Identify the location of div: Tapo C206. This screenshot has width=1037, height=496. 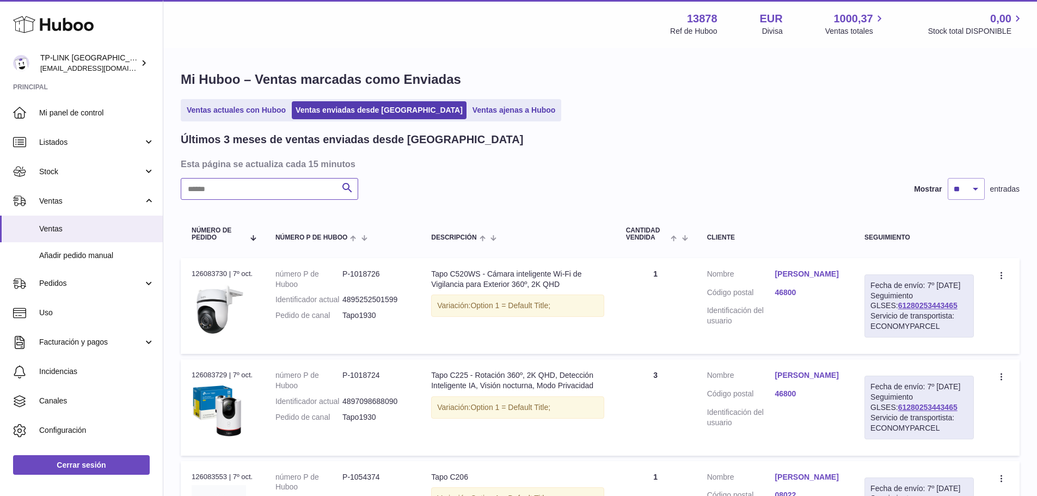
(517, 477).